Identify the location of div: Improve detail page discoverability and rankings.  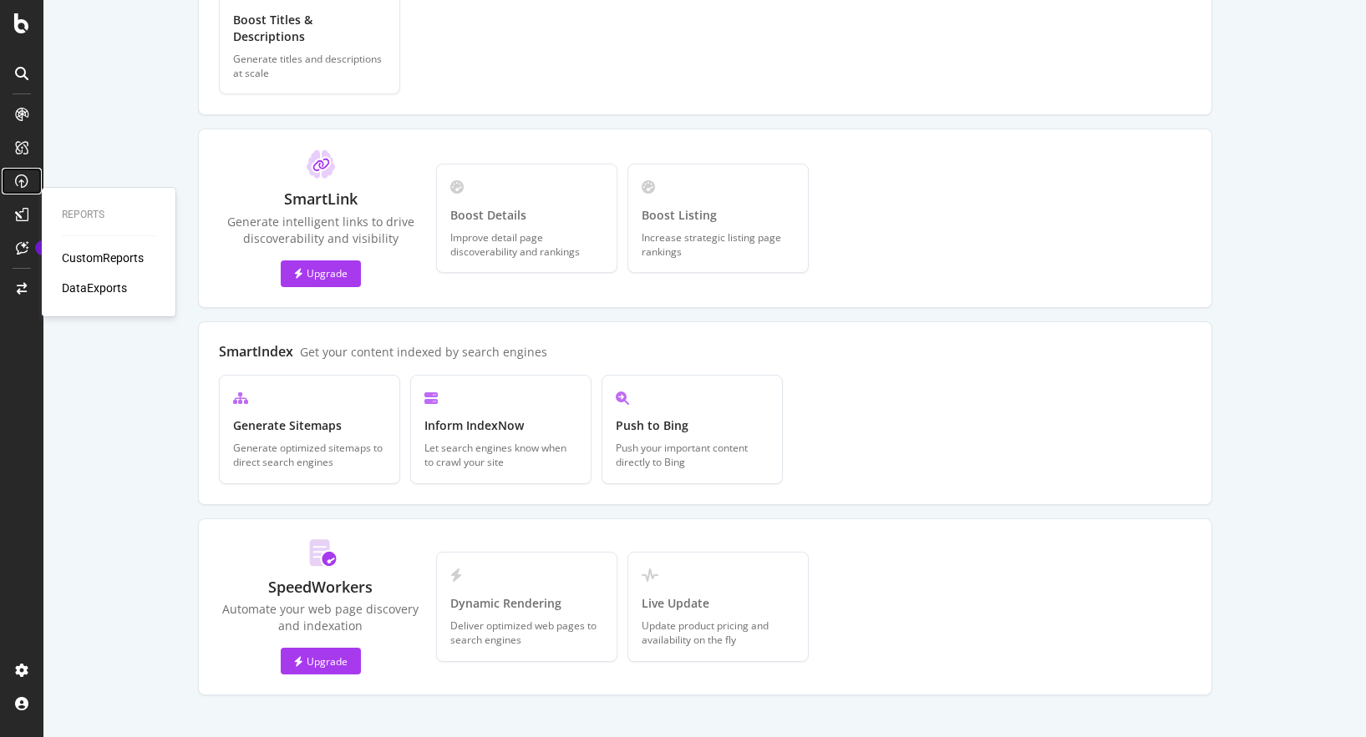
(526, 245).